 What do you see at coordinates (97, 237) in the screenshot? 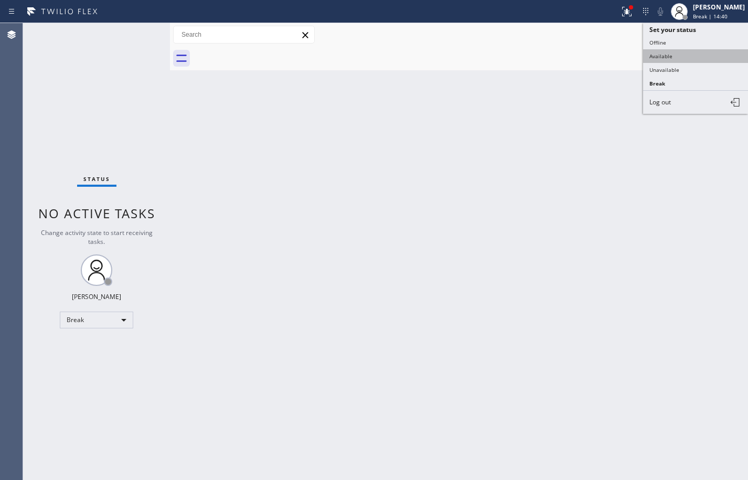
I see `span: Change activity state to start receiving tasks.` at bounding box center [97, 237].